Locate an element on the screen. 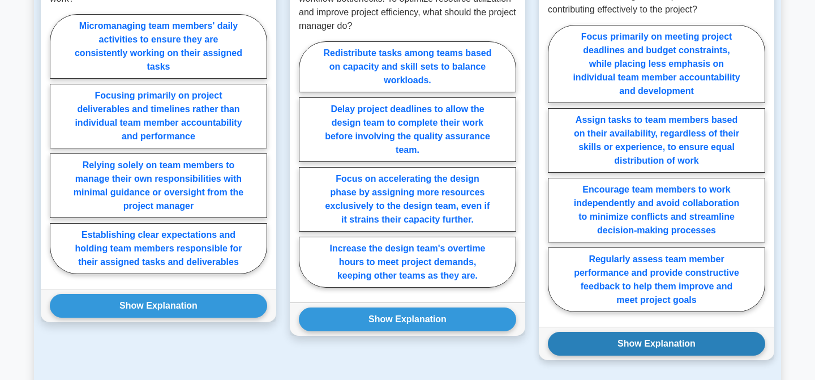 This screenshot has height=380, width=815. label: Focus on accelerating the design phase by assigning more resources exclusively to the design team... is located at coordinates (408, 199).